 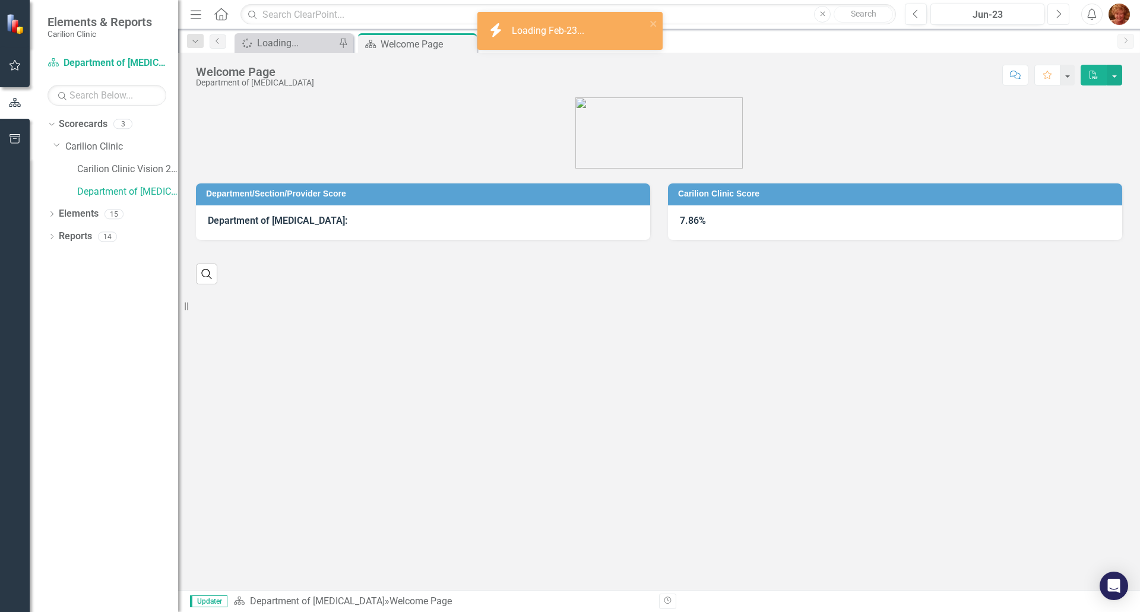 I want to click on div: Jun-23, so click(x=987, y=15).